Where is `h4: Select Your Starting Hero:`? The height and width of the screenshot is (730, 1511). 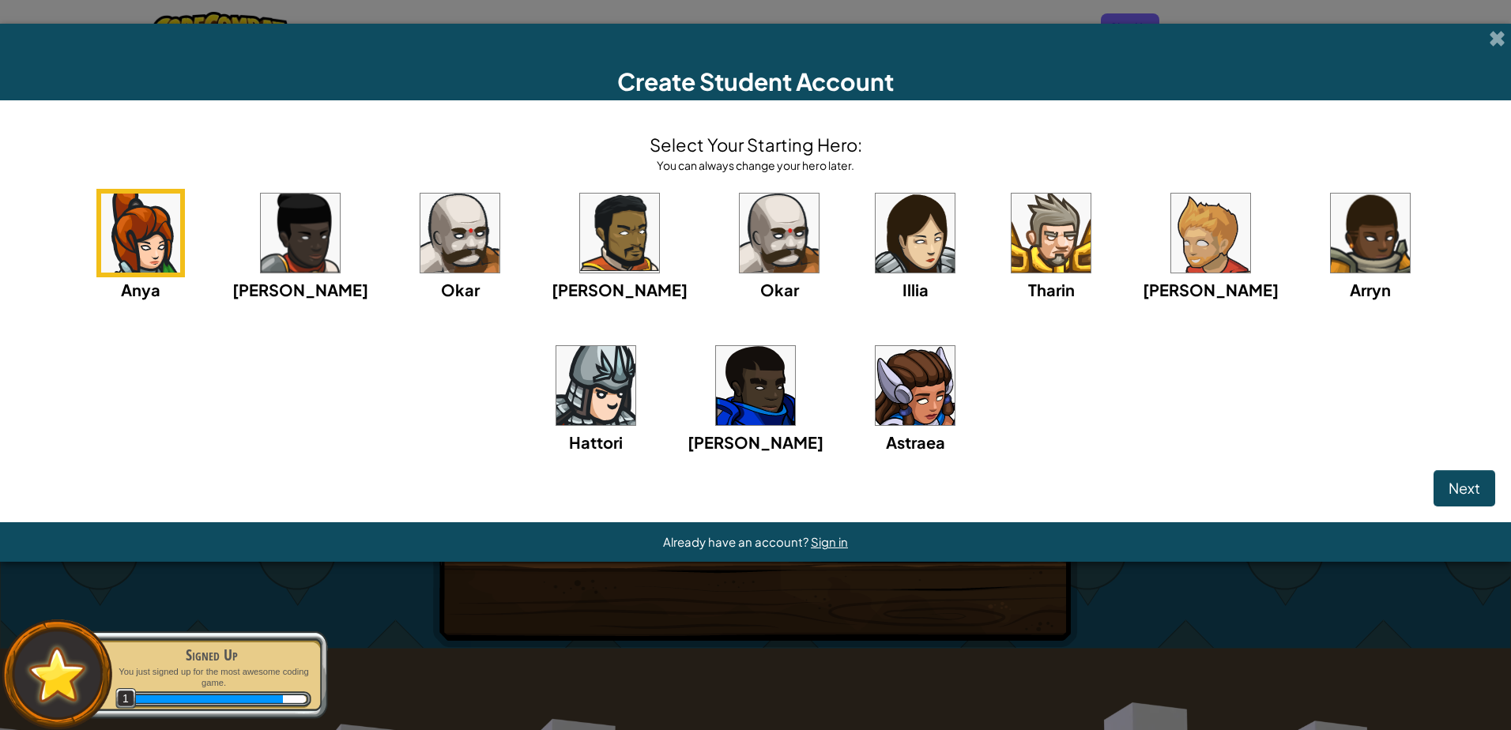
h4: Select Your Starting Hero: is located at coordinates (756, 145).